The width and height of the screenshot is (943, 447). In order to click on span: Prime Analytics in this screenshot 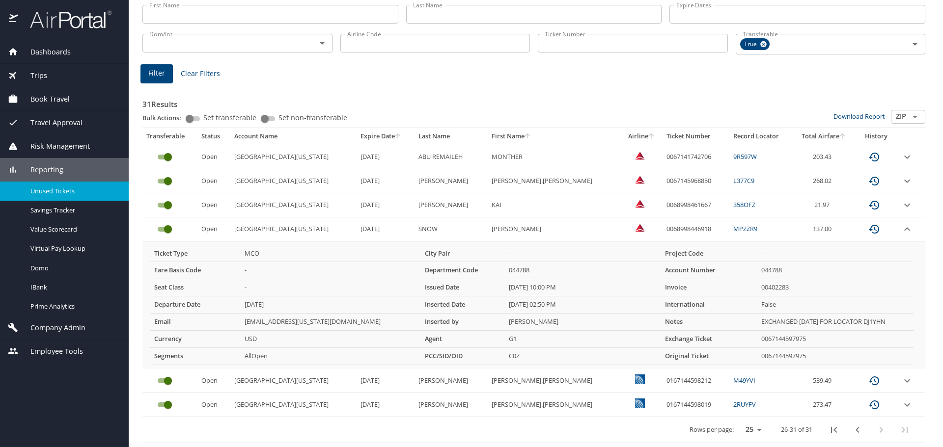, I will do `click(74, 306)`.